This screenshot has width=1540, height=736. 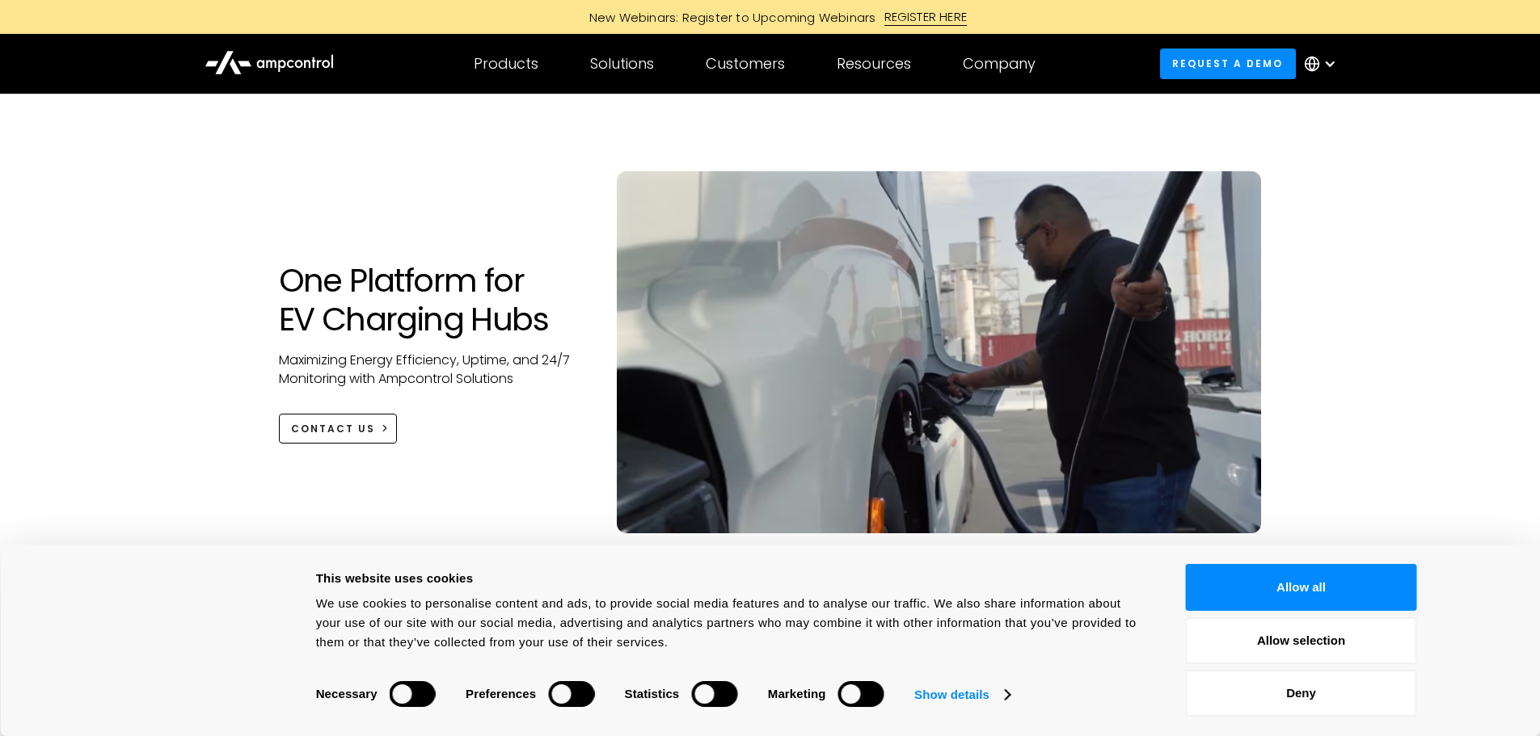 What do you see at coordinates (506, 64) in the screenshot?
I see `div: Products` at bounding box center [506, 64].